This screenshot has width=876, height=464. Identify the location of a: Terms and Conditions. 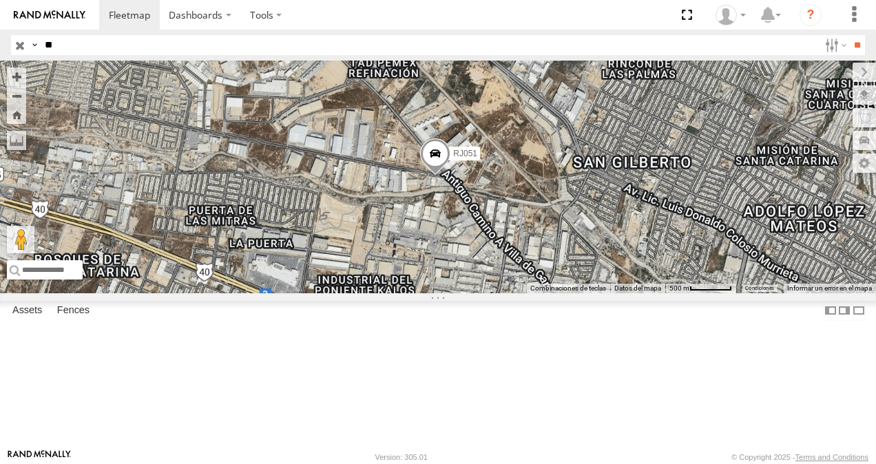
(832, 458).